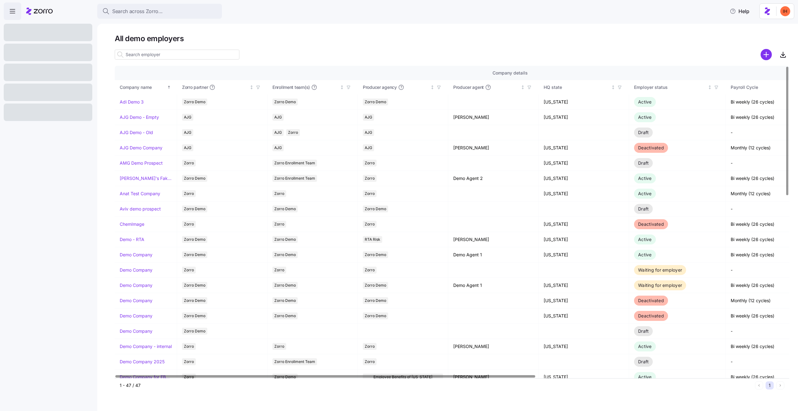 This screenshot has width=798, height=411. What do you see at coordinates (141, 163) in the screenshot?
I see `a: AMG Demo Prospect` at bounding box center [141, 163].